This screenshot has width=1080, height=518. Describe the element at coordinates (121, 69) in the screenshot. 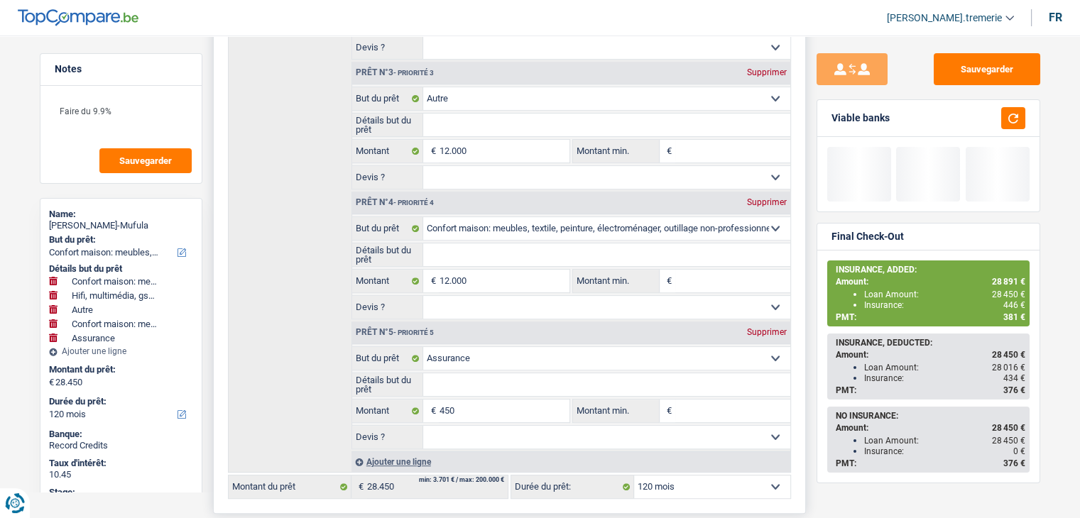

I see `h5: Notes` at that location.